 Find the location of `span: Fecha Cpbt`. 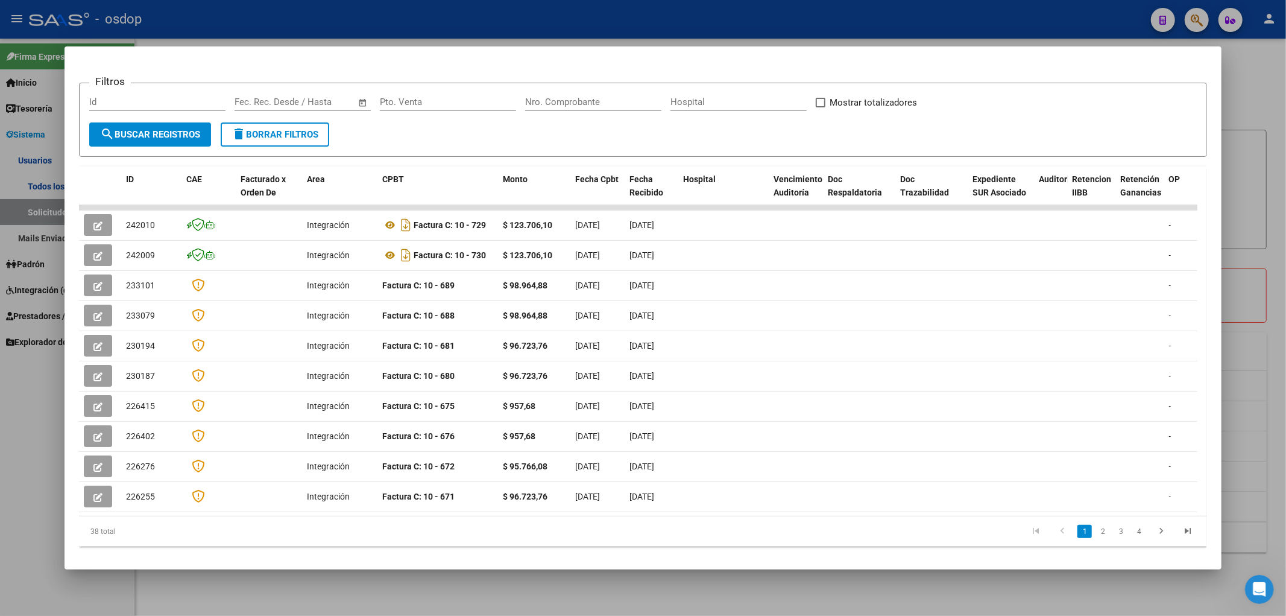

span: Fecha Cpbt is located at coordinates (597, 179).